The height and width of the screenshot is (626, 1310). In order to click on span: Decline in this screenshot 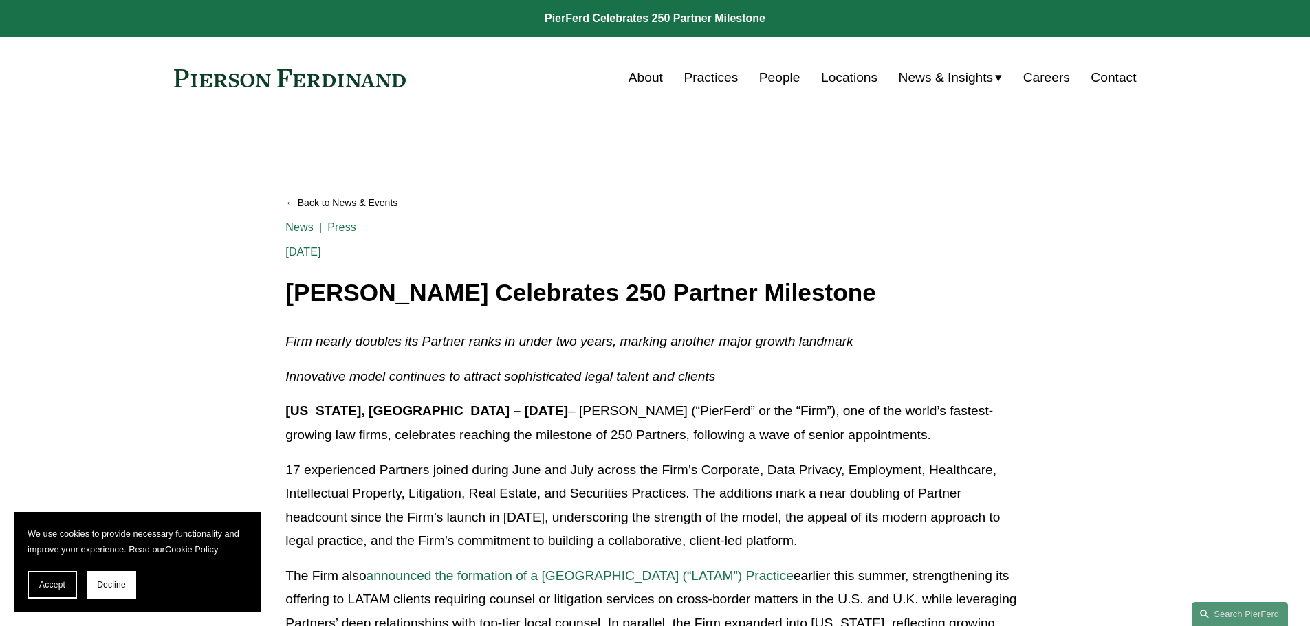, I will do `click(111, 585)`.